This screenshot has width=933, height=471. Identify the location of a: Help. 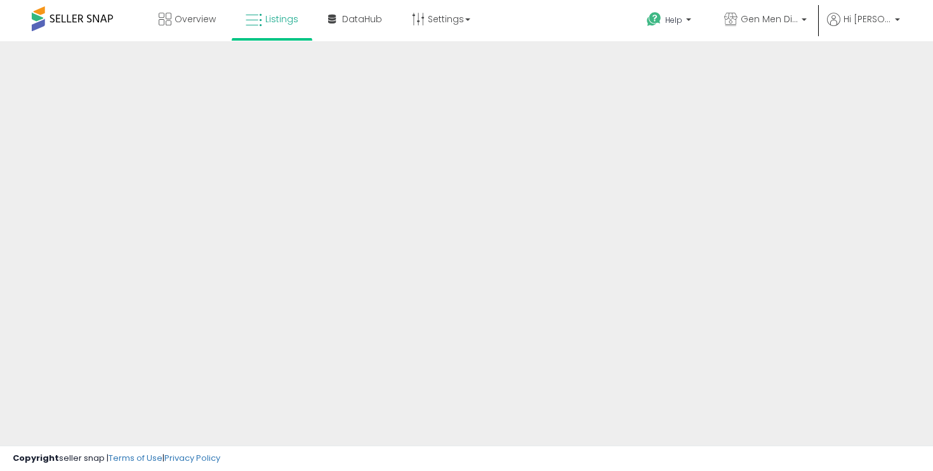
(670, 22).